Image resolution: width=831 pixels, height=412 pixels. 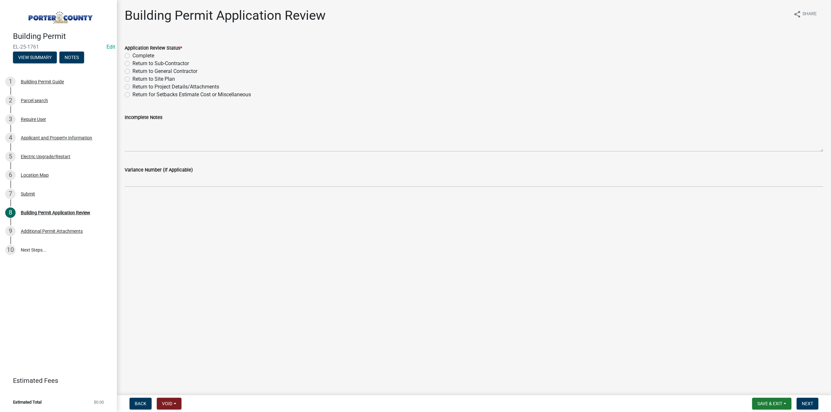 What do you see at coordinates (771, 404) in the screenshot?
I see `button: Save & Exit` at bounding box center [771, 404].